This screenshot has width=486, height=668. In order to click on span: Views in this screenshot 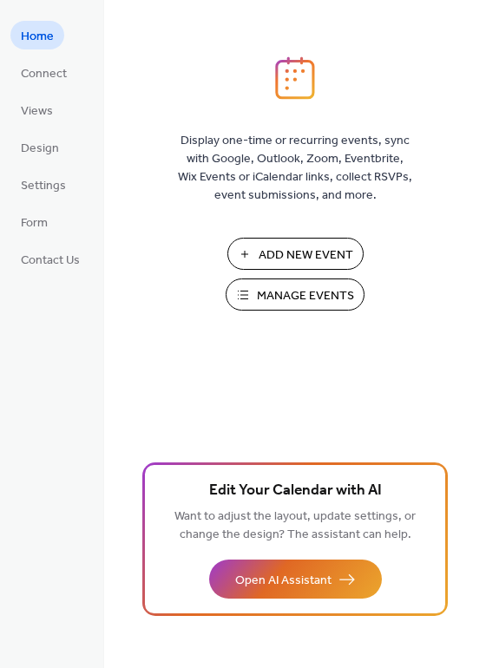, I will do `click(36, 111)`.